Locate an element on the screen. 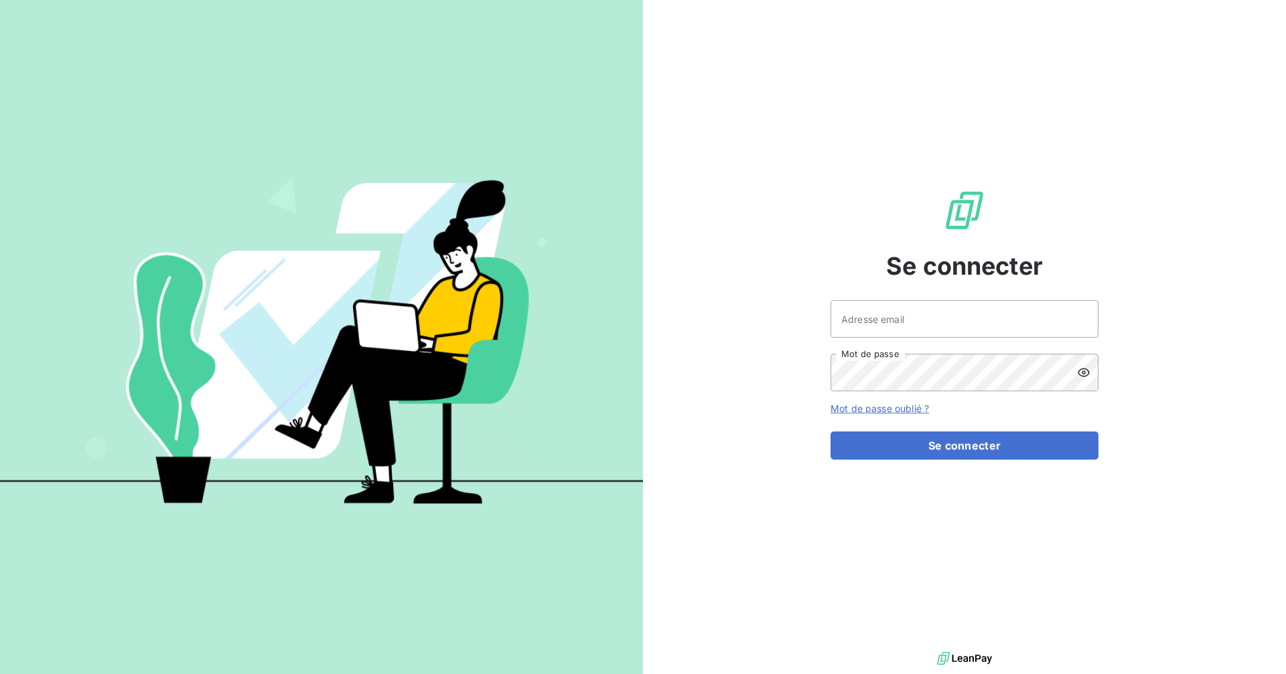 Image resolution: width=1286 pixels, height=674 pixels. img: logo is located at coordinates (964, 658).